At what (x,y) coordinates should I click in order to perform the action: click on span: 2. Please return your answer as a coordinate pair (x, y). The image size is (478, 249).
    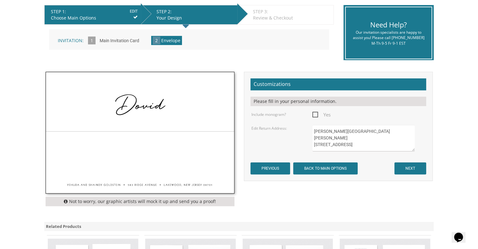
    Looking at the image, I should click on (157, 40).